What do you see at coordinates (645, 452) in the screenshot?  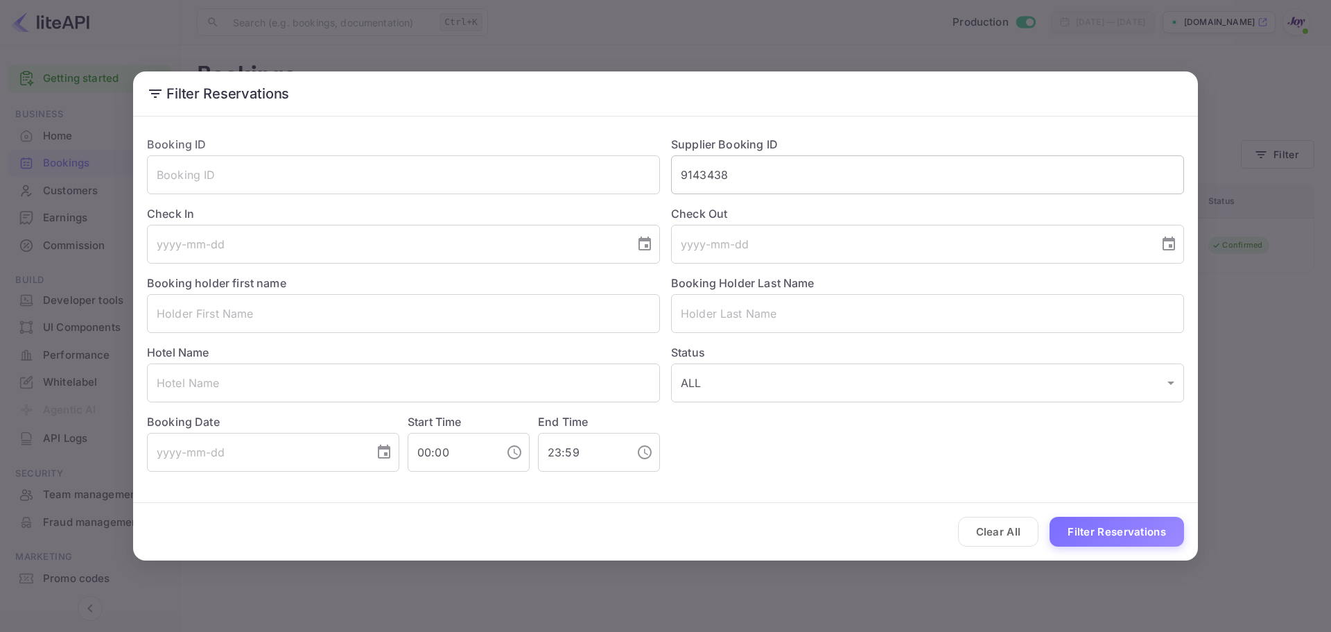 I see `button: Choose time, selected time is 11:59 PM` at bounding box center [645, 452].